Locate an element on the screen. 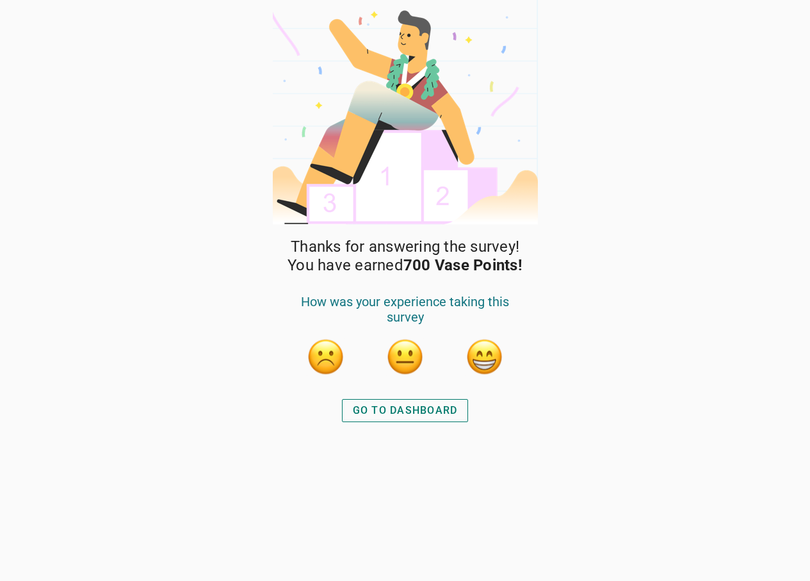 The height and width of the screenshot is (581, 810). div: GO TO DASHBOARD is located at coordinates (406, 411).